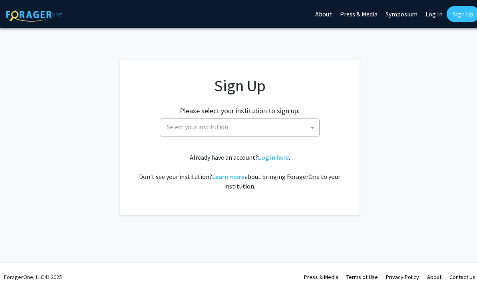 This screenshot has width=477, height=291. Describe the element at coordinates (435, 277) in the screenshot. I see `a: About` at that location.